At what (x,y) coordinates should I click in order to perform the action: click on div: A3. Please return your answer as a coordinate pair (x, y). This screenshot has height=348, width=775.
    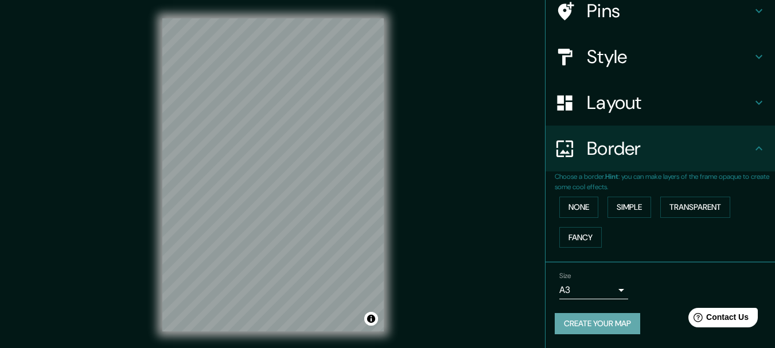
    Looking at the image, I should click on (594, 290).